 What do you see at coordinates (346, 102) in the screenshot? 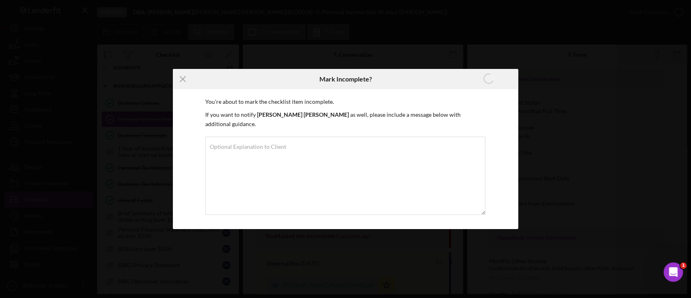
I see `p: You're about to mark the checklist item incomplete.` at bounding box center [346, 102].